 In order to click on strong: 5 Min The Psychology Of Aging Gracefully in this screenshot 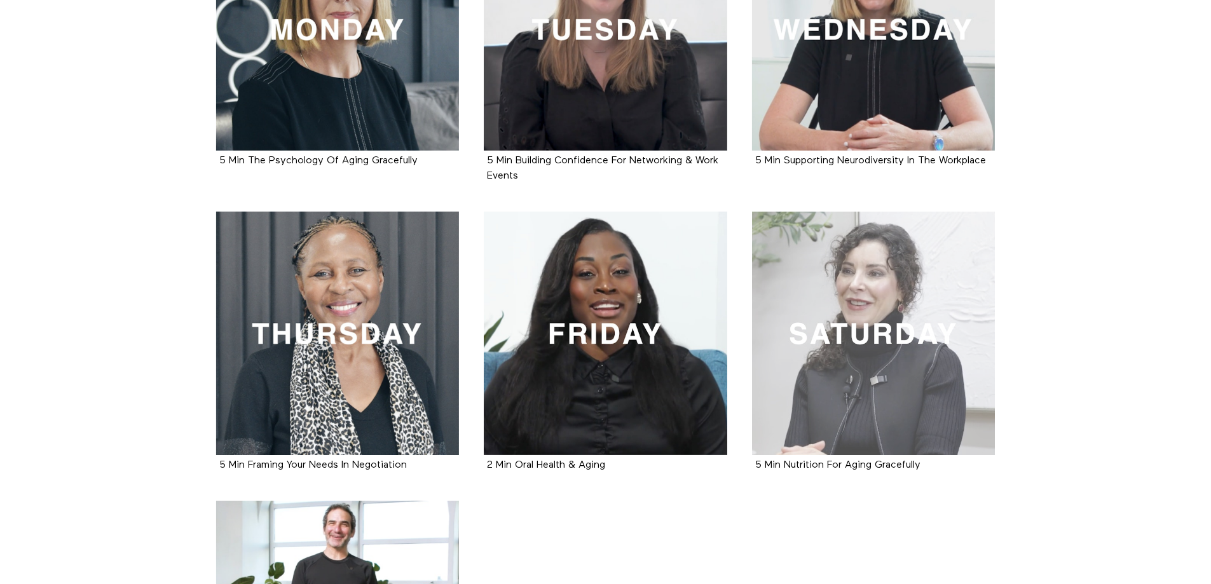, I will do `click(318, 161)`.